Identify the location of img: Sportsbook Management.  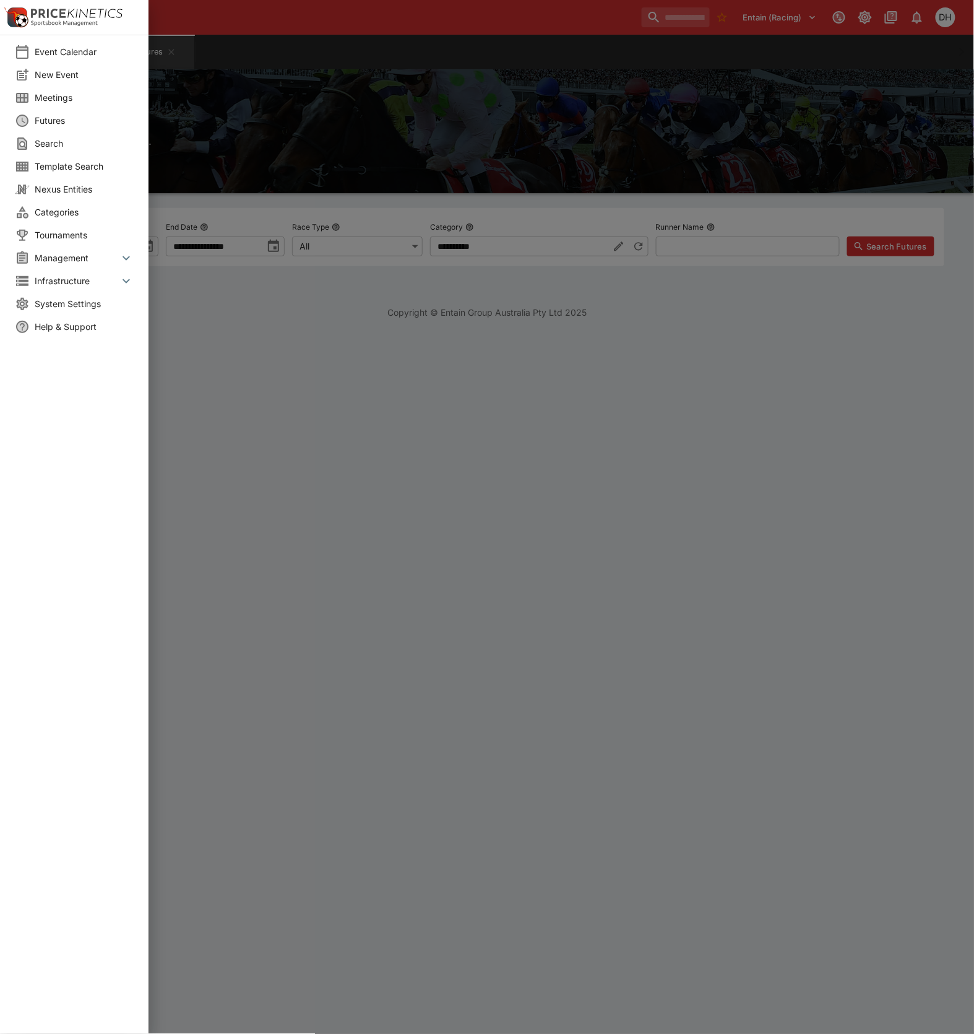
(64, 23).